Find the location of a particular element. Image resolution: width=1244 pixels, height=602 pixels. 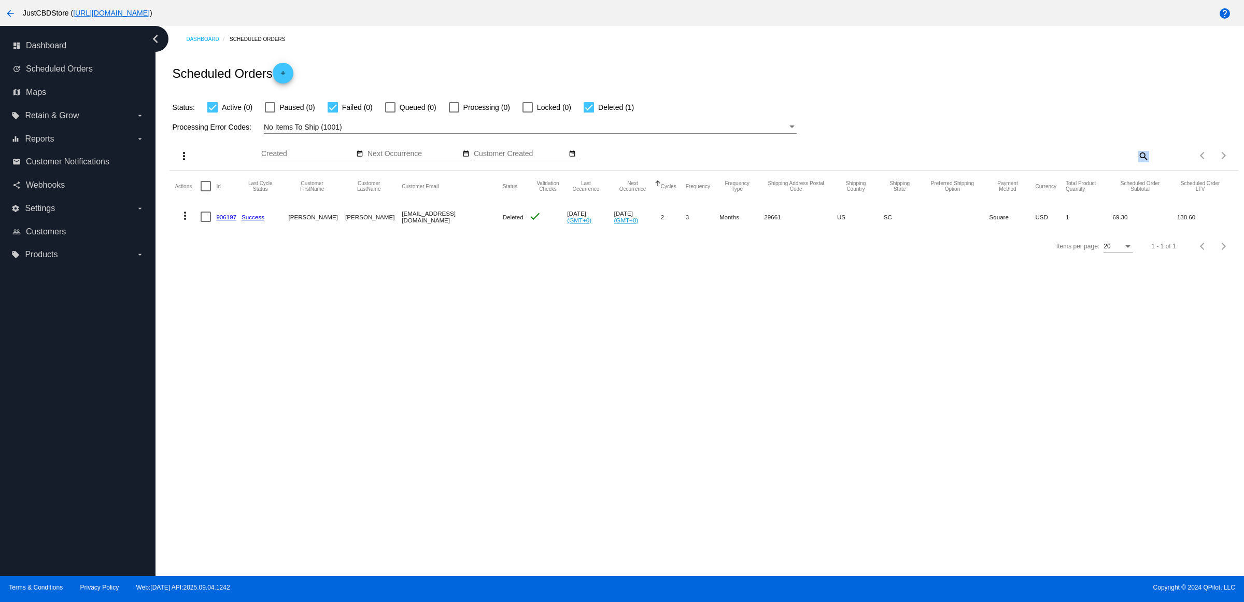

a: Scheduled Orders is located at coordinates (262, 39).